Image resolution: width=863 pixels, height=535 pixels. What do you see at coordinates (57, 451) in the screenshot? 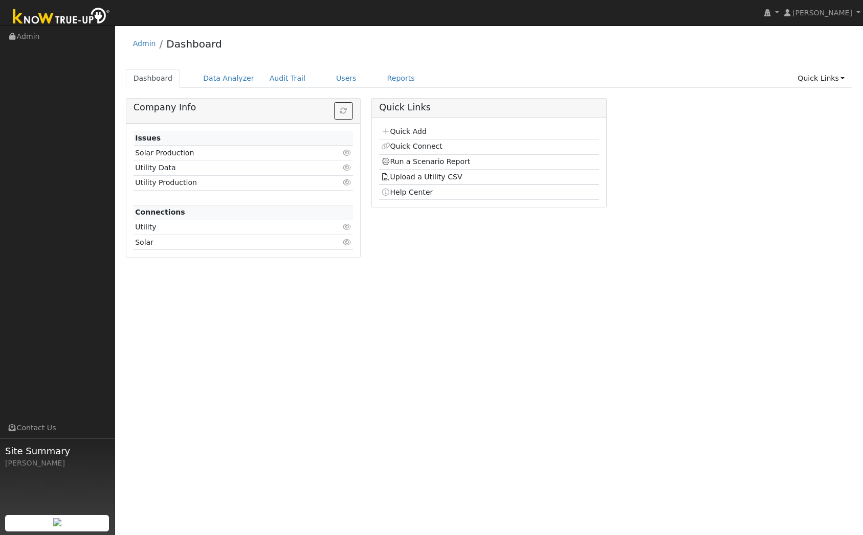
I see `span: Site Summary` at bounding box center [57, 451].